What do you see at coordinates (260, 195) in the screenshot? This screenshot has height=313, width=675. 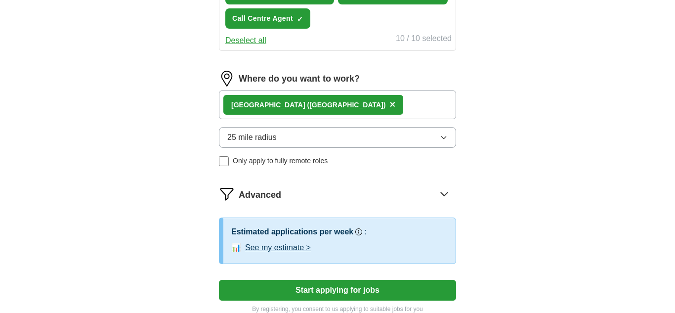 I see `span: Advanced` at bounding box center [260, 195].